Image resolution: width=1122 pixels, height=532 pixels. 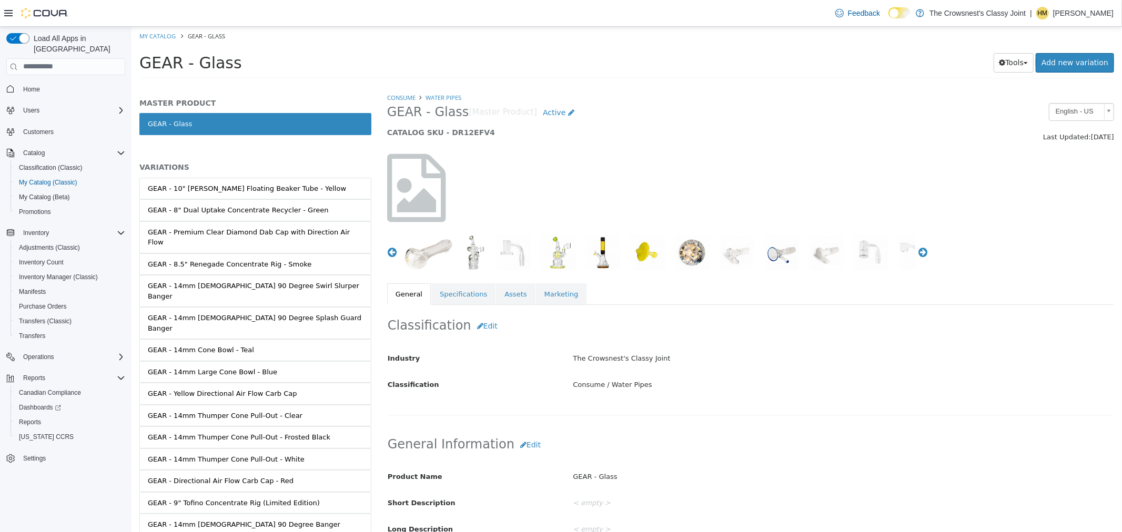 I want to click on span: Short Description, so click(x=290, y=476).